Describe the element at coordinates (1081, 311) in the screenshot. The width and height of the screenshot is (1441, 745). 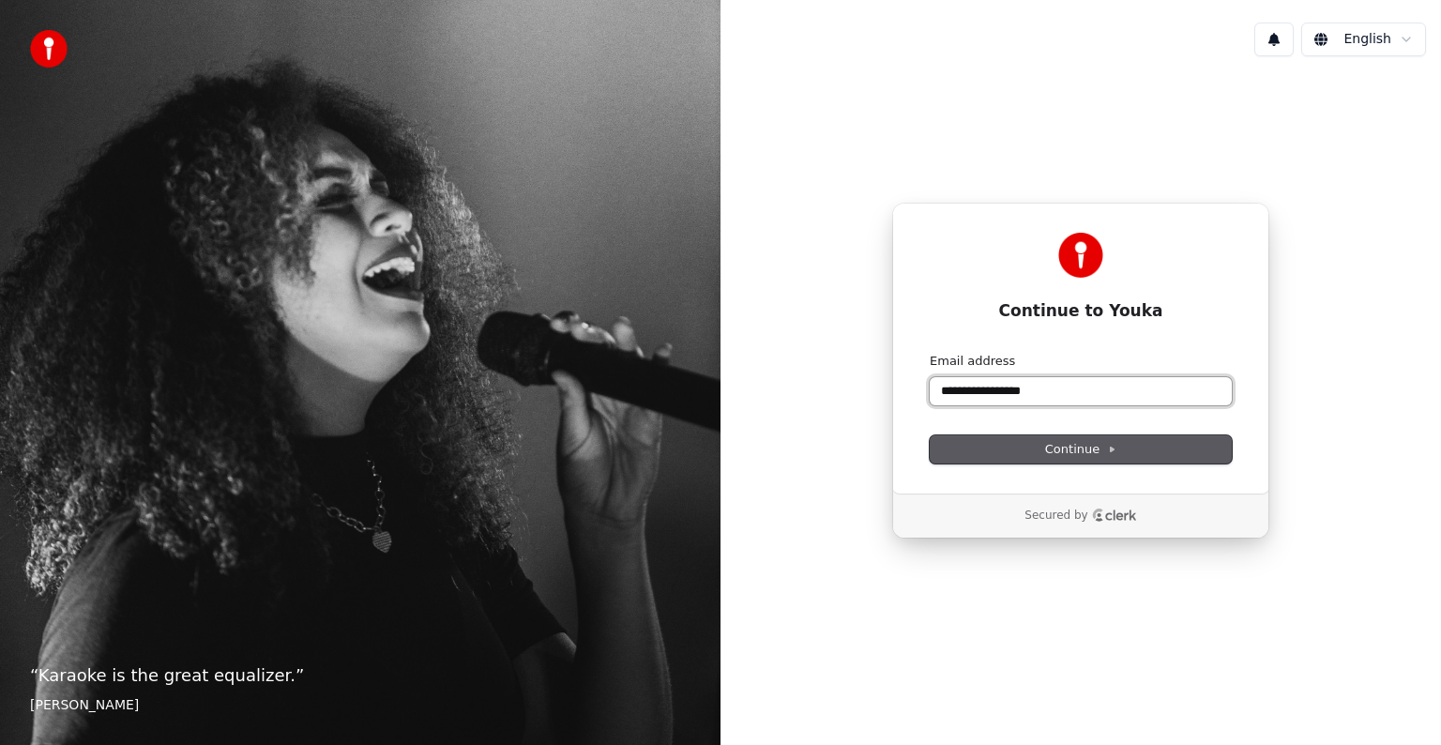
I see `h1: Continue to Youka` at that location.